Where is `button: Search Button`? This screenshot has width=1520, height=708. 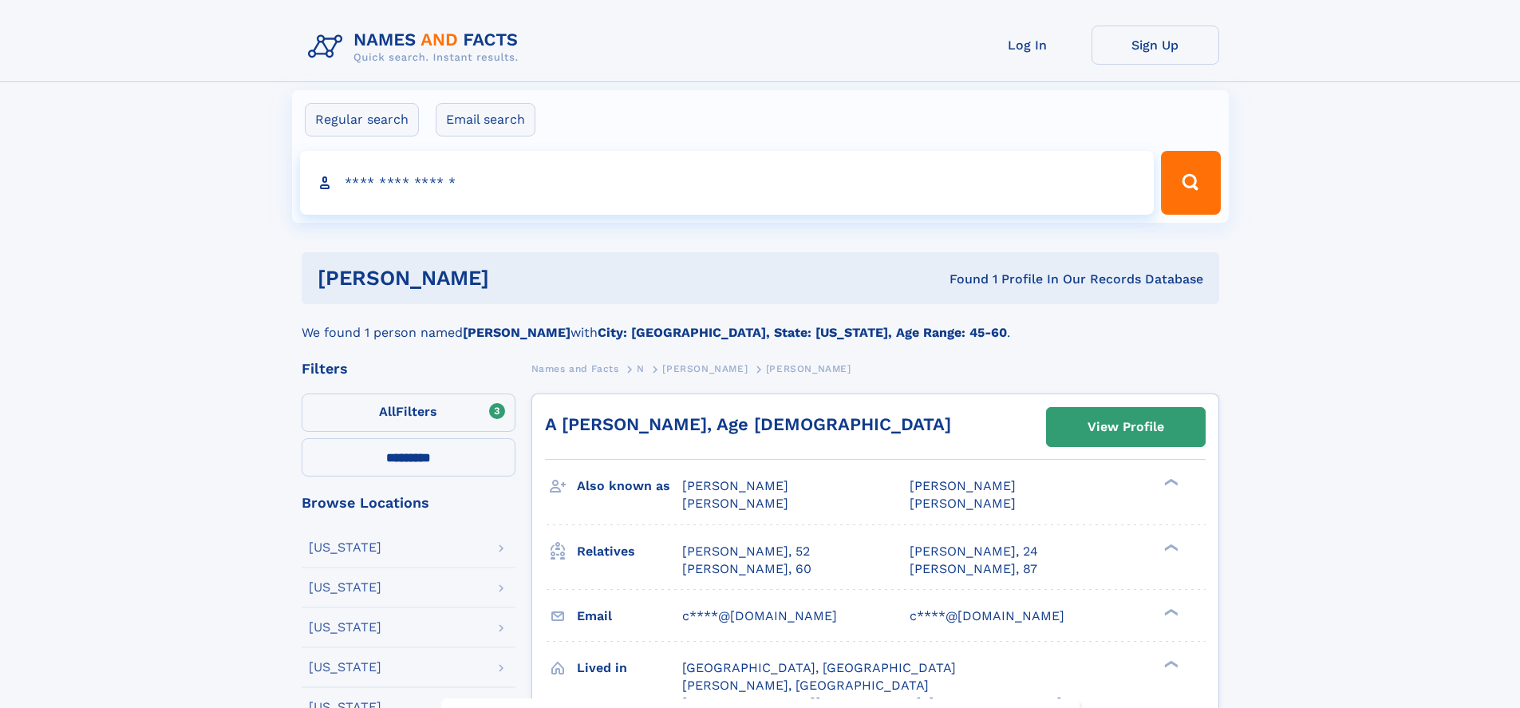 button: Search Button is located at coordinates (1191, 183).